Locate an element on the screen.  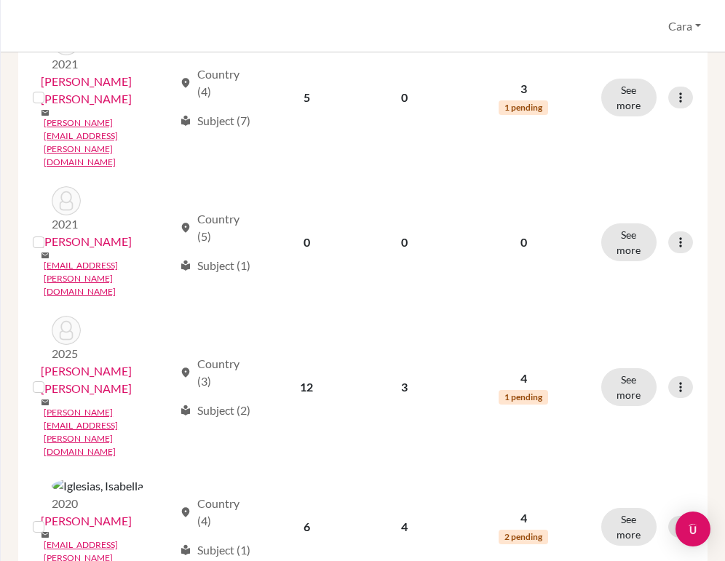
p: 0 is located at coordinates (524, 242).